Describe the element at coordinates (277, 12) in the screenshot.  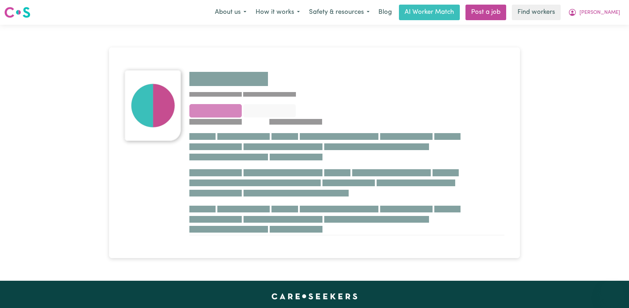
I see `button: How it works` at that location.